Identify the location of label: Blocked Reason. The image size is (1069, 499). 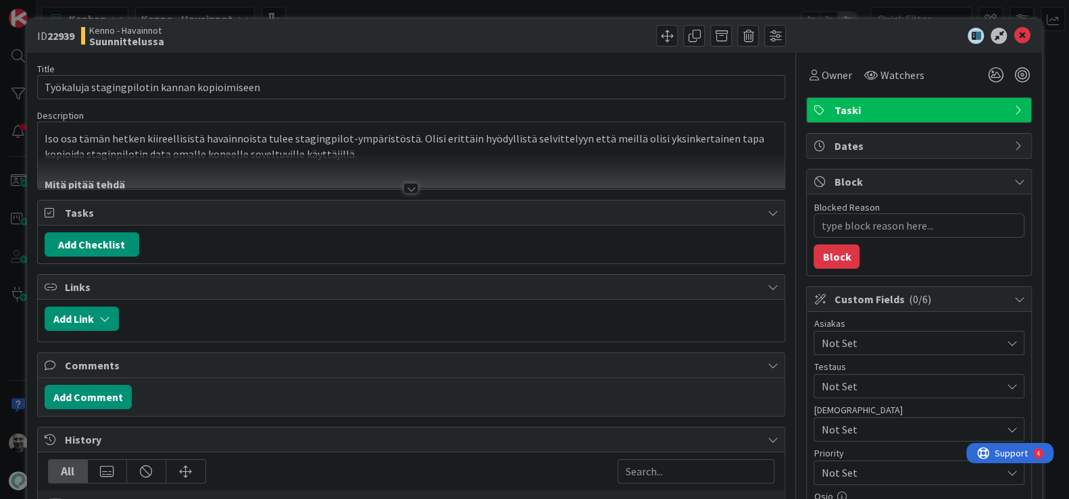
(846, 207).